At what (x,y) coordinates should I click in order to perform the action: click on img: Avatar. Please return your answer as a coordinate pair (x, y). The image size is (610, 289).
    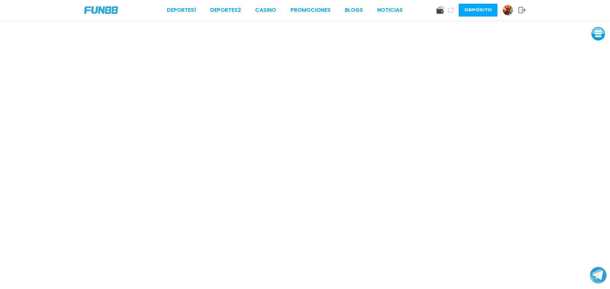
    Looking at the image, I should click on (508, 10).